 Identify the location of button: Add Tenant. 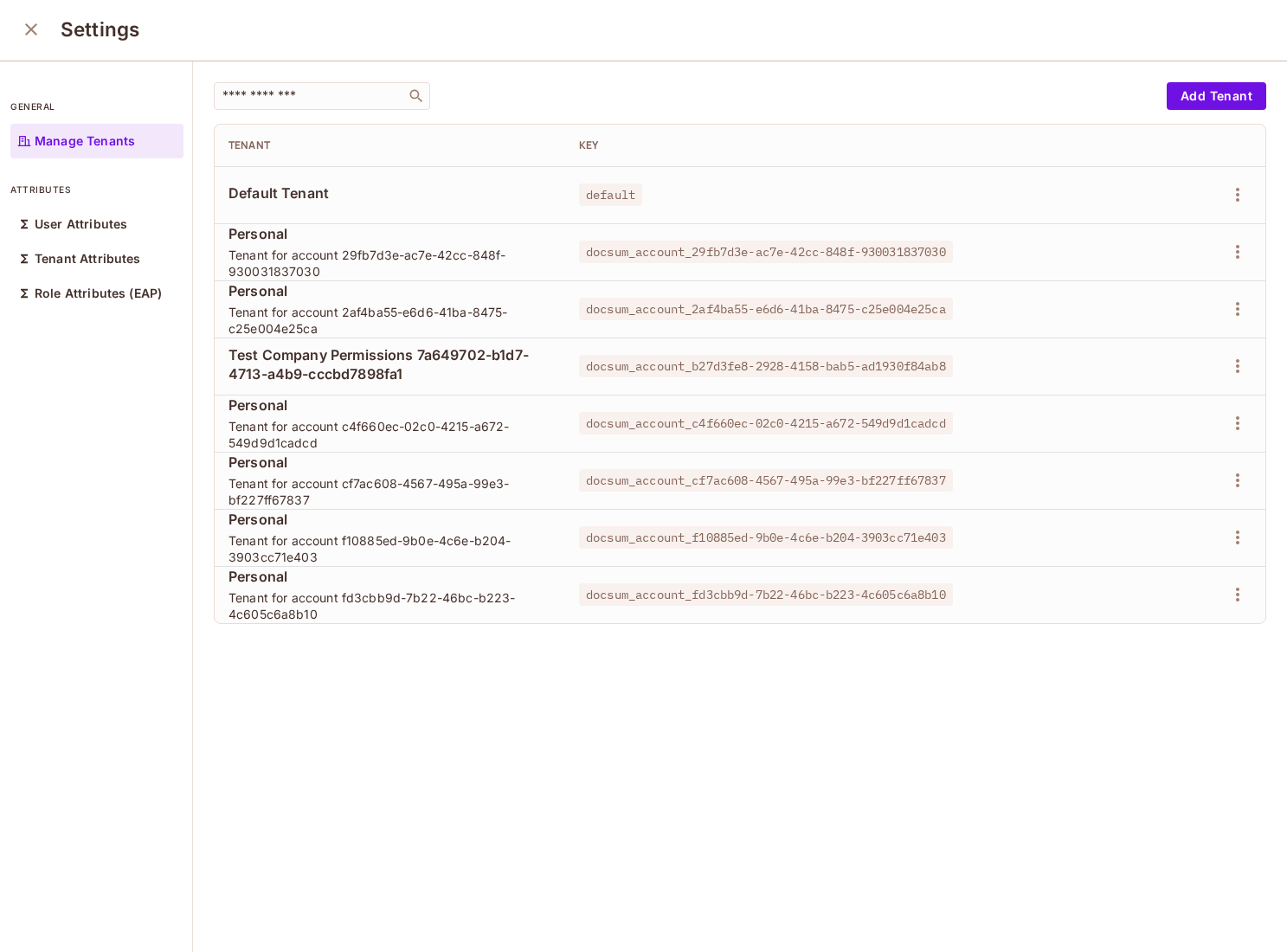
(1216, 96).